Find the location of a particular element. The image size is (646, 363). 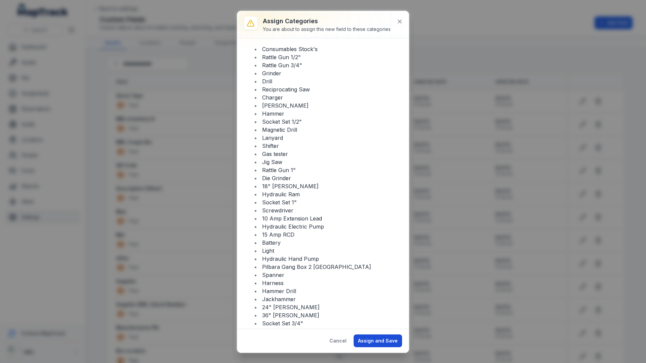

span: Shifter is located at coordinates (270, 146).